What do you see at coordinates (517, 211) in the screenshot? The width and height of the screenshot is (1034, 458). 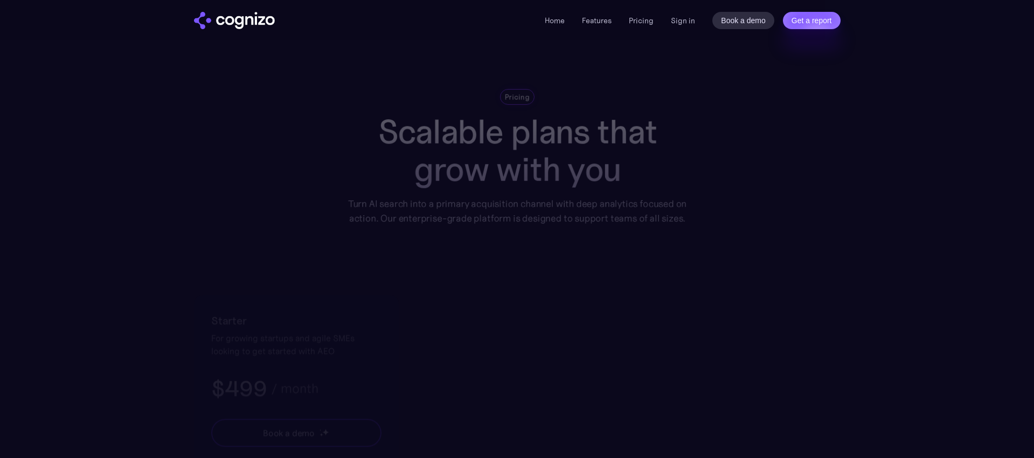 I see `div: Turn AI search into a primary acquisition channel with deep analytics focused on action. Our ente...` at bounding box center [517, 211].